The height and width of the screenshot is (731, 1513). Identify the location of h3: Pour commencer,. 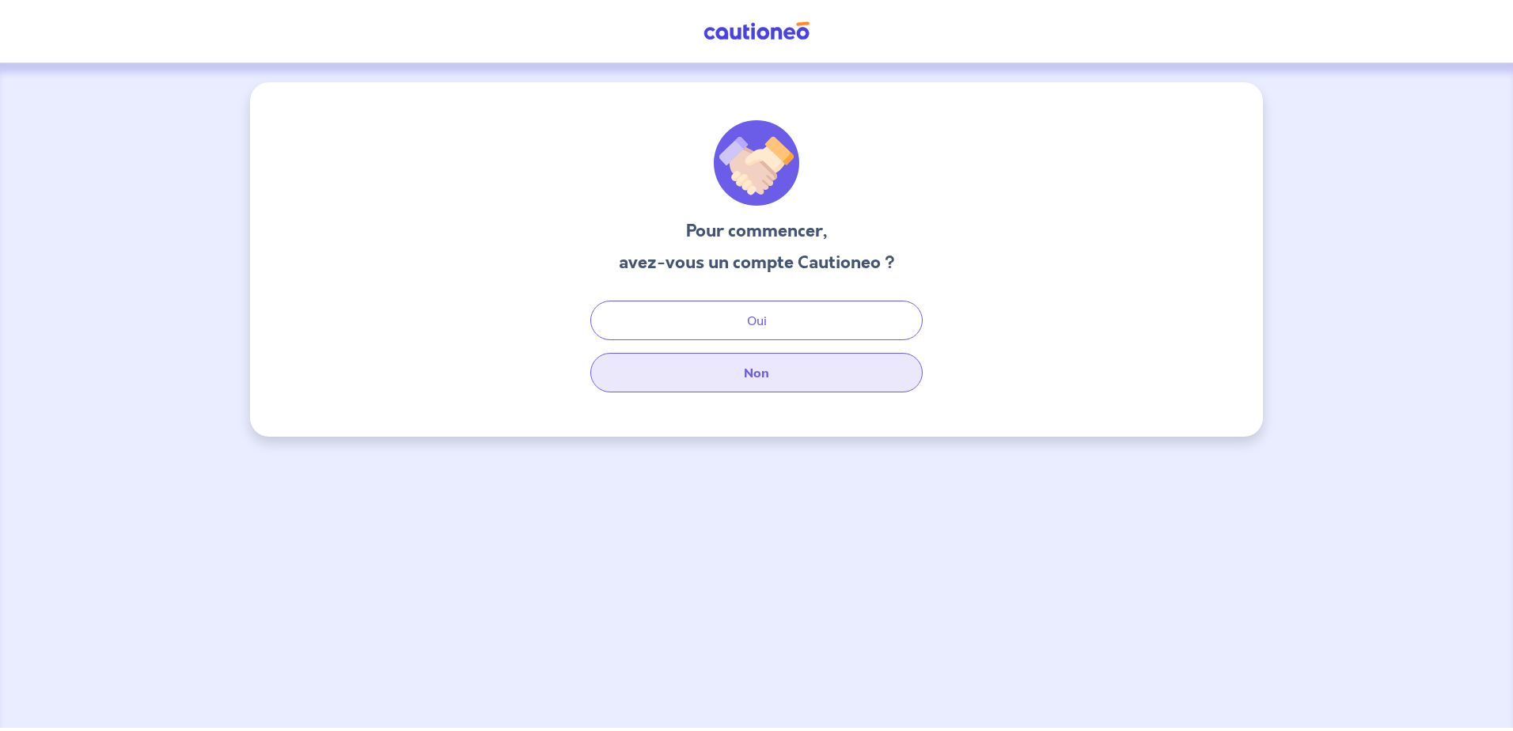
(756, 231).